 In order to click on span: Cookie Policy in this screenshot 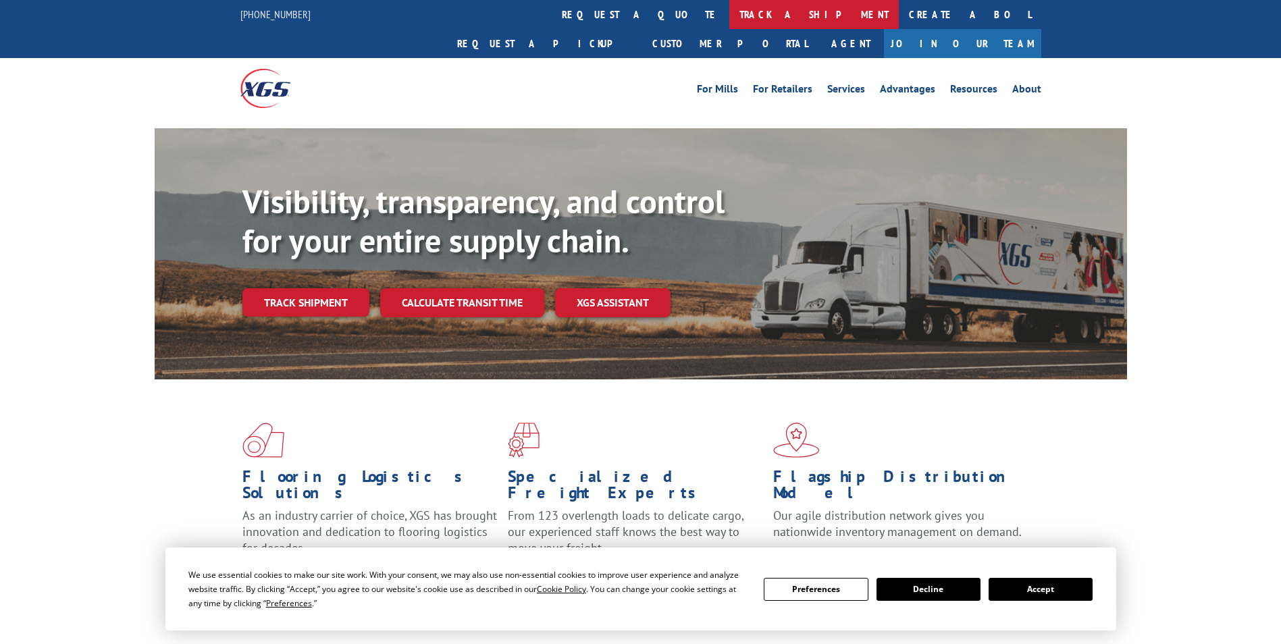, I will do `click(561, 589)`.